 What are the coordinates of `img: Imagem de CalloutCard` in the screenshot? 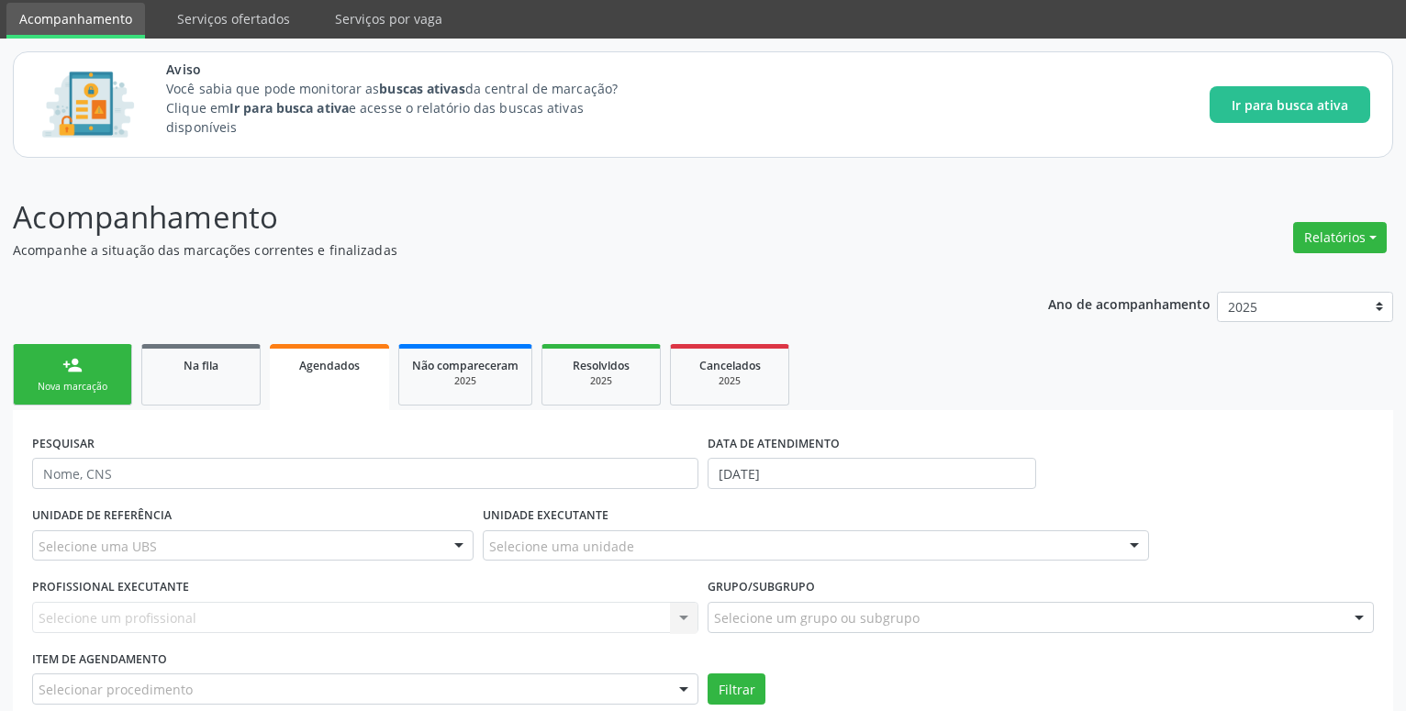 It's located at (88, 105).